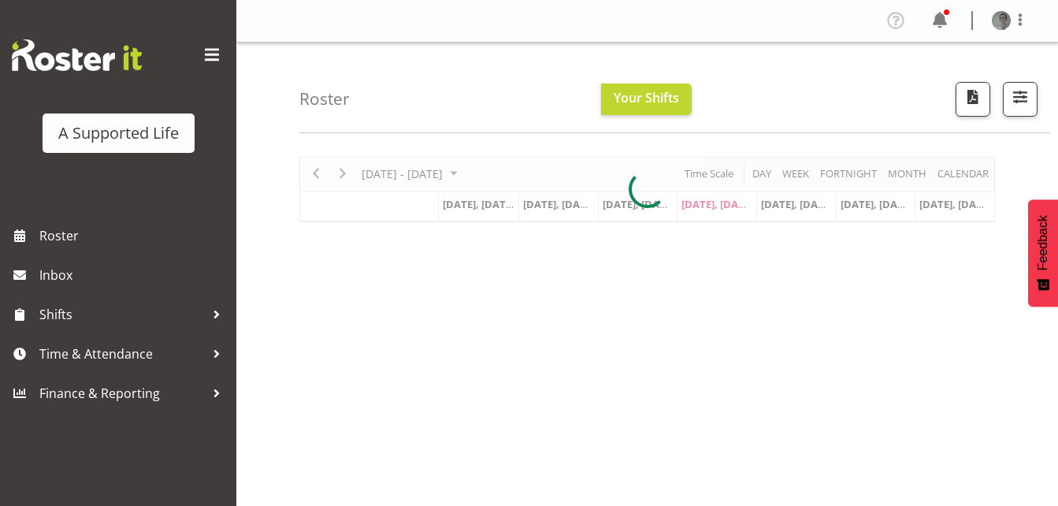 Image resolution: width=1058 pixels, height=506 pixels. I want to click on button: Your Shifts, so click(646, 99).